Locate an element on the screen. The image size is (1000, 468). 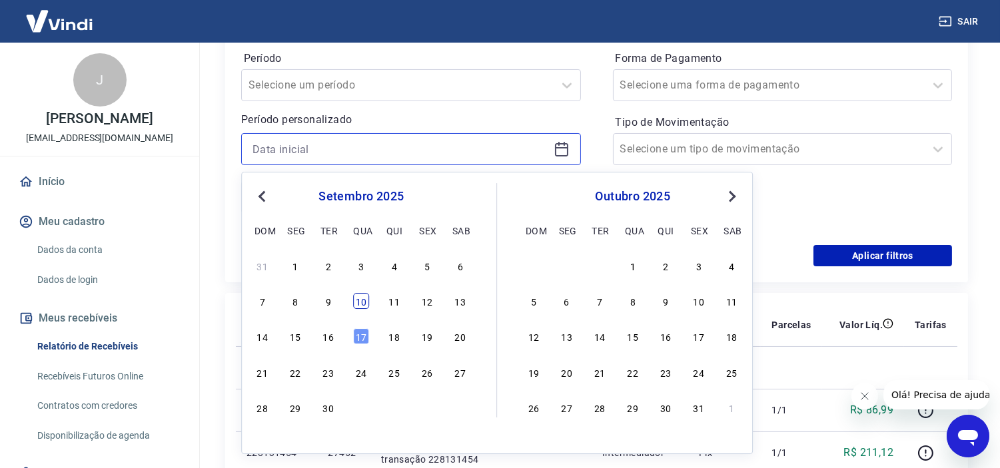
button: Meu cadastro is located at coordinates (99, 222).